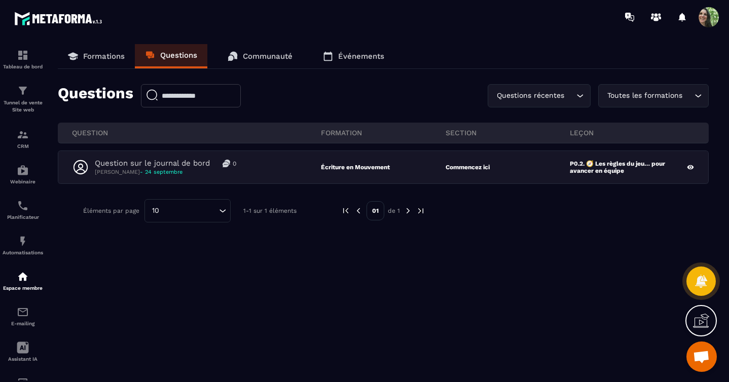 Image resolution: width=729 pixels, height=382 pixels. Describe the element at coordinates (23, 139) in the screenshot. I see `a: formationformationCRM` at that location.